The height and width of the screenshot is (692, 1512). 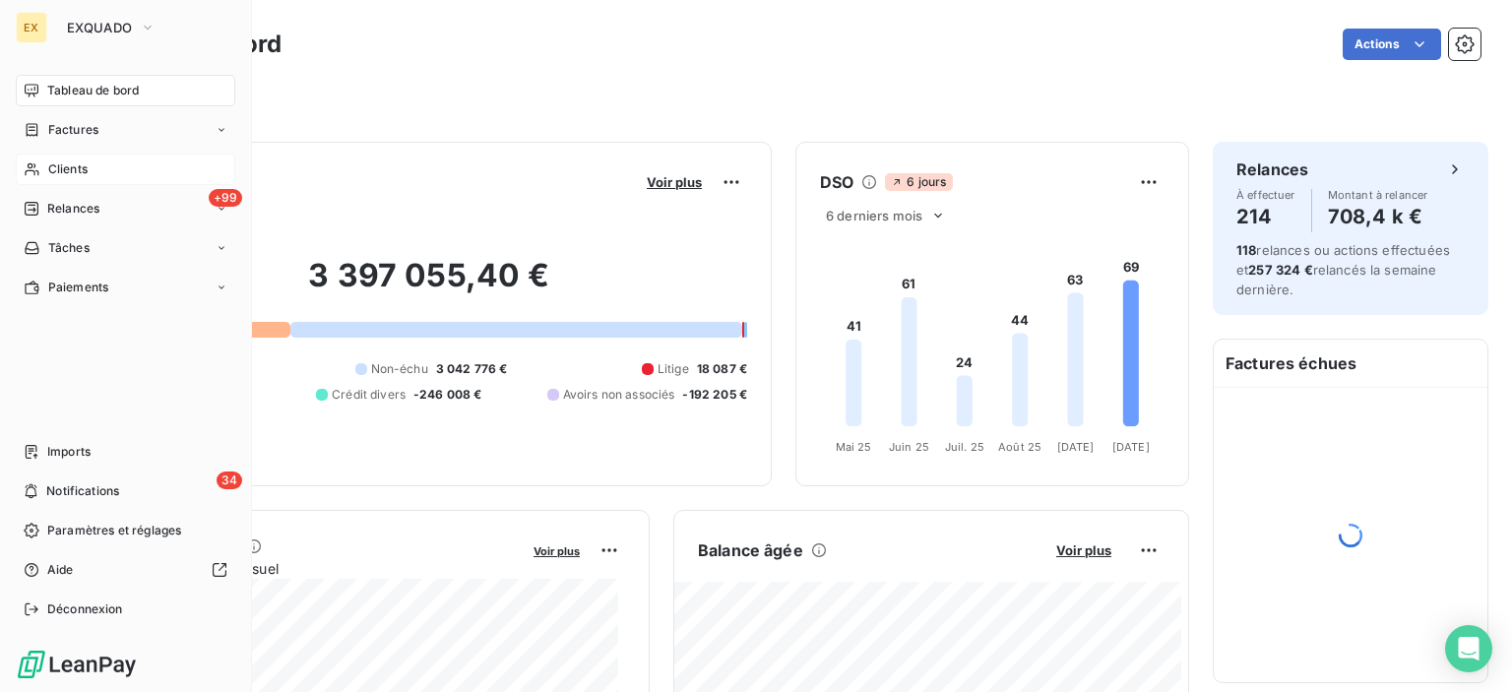 I want to click on span: Tableau de bord, so click(x=93, y=91).